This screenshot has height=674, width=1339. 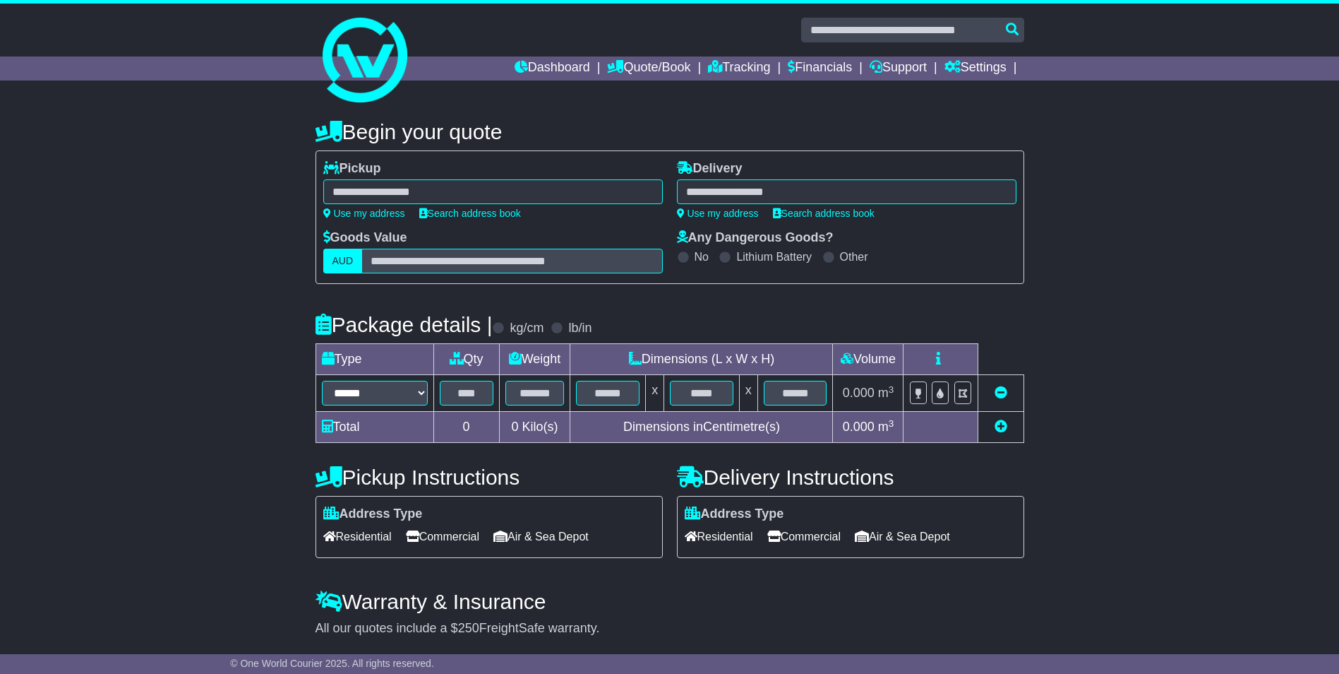 What do you see at coordinates (1001, 426) in the screenshot?
I see `a: Add new item` at bounding box center [1001, 426].